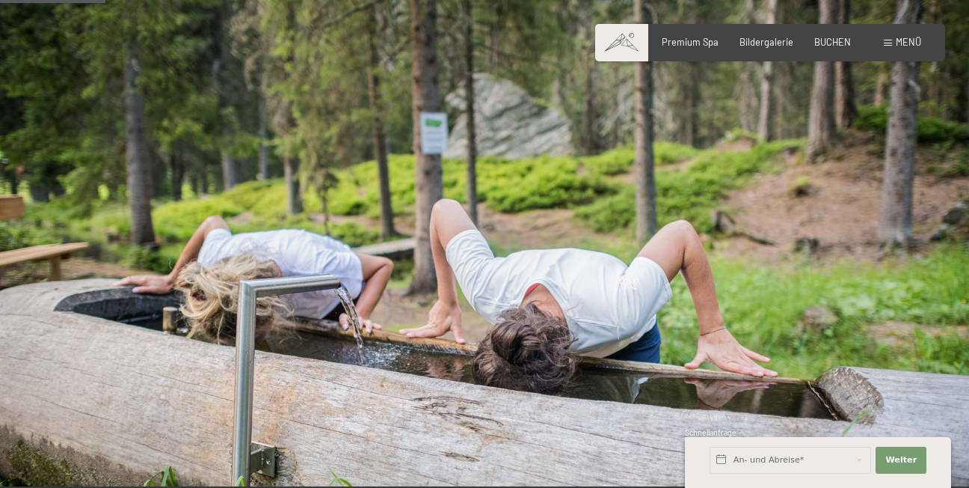  What do you see at coordinates (901, 460) in the screenshot?
I see `span: Weiter` at bounding box center [901, 460].